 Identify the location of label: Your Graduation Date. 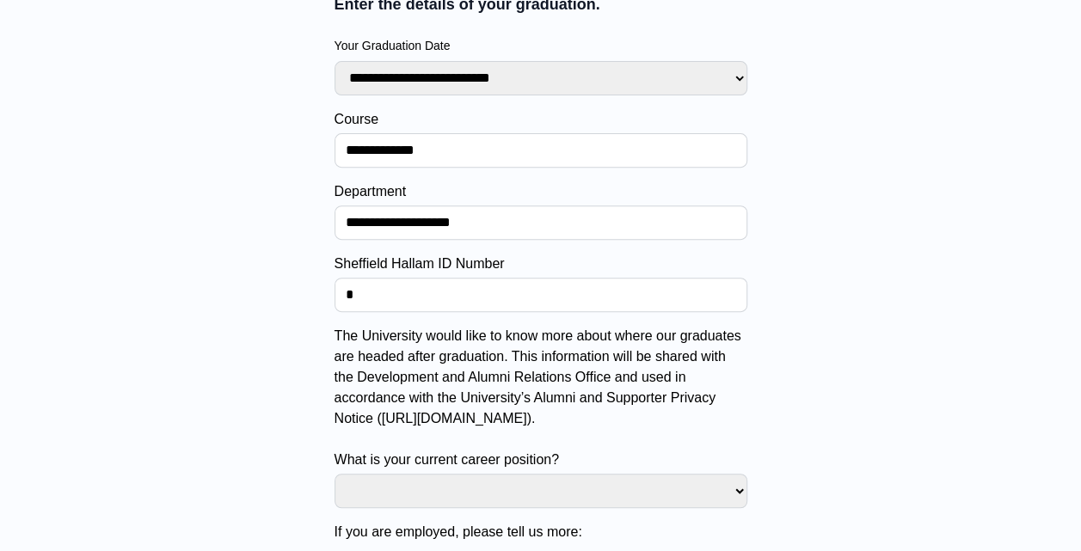
(541, 46).